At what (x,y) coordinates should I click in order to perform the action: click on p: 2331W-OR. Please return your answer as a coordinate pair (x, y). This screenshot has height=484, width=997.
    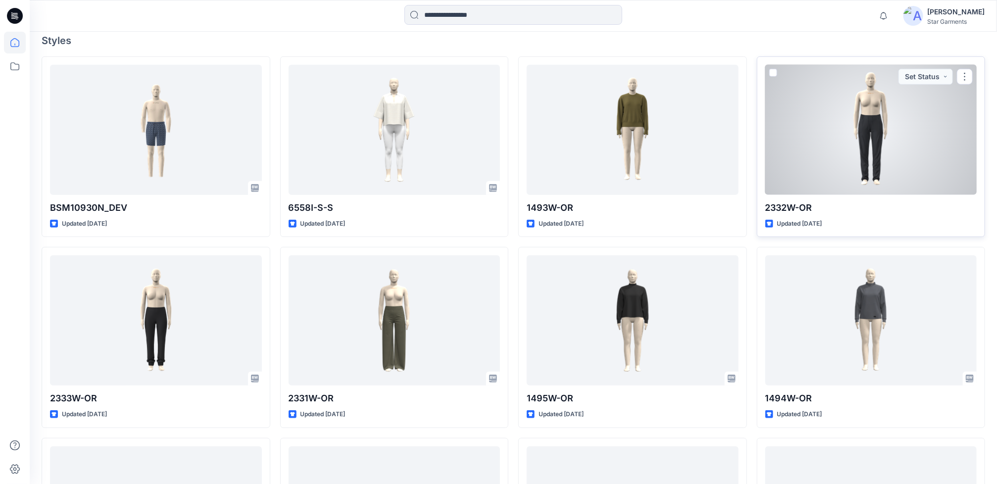
    Looking at the image, I should click on (395, 399).